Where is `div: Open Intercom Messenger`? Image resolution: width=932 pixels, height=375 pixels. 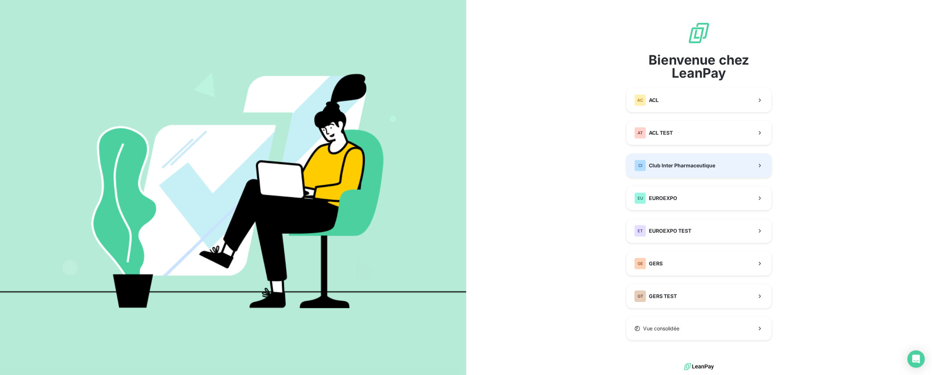 div: Open Intercom Messenger is located at coordinates (916, 359).